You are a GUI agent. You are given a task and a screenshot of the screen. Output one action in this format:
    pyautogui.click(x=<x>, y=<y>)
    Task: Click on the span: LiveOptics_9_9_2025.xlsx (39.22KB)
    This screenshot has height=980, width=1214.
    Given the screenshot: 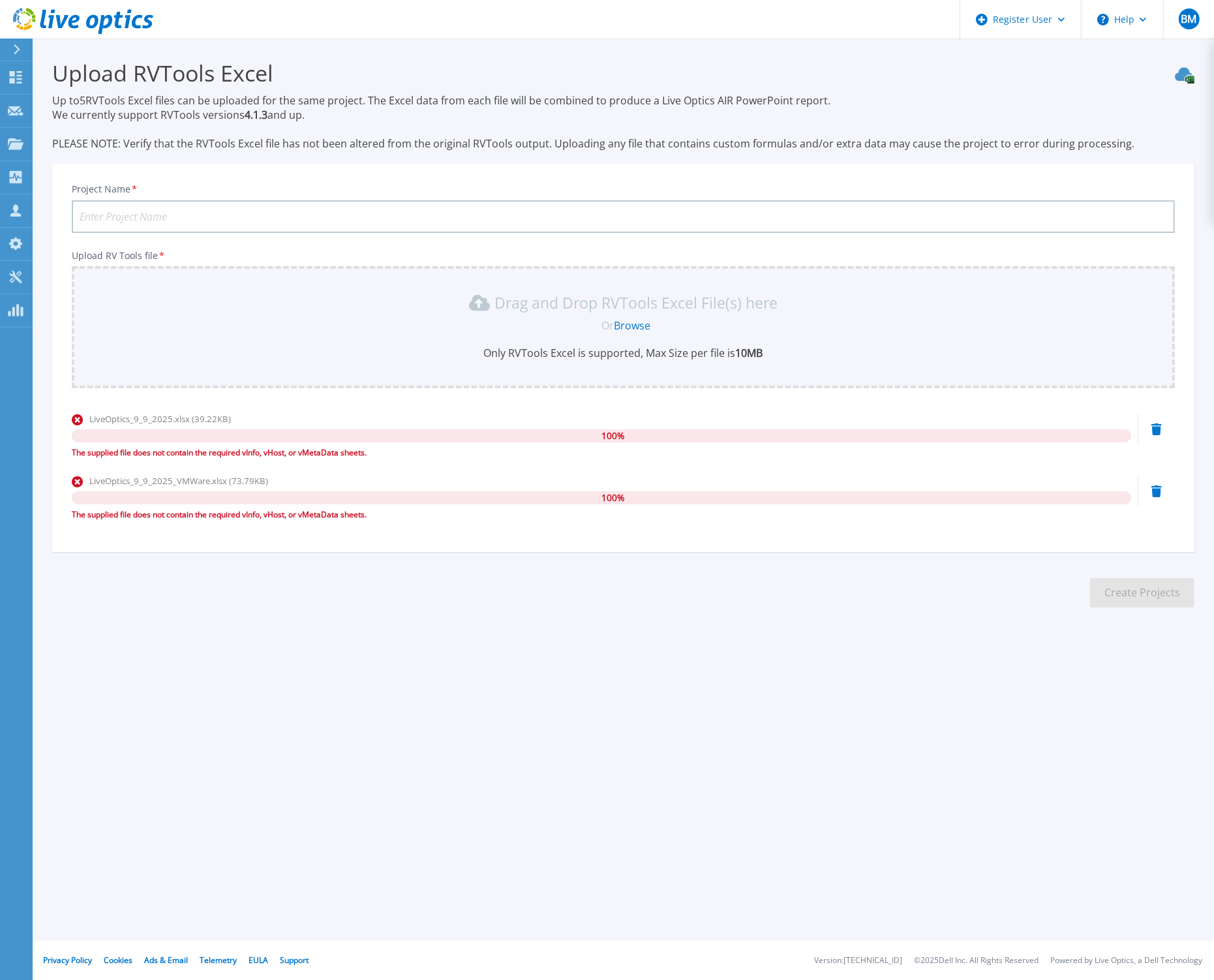 What is the action you would take?
    pyautogui.click(x=160, y=419)
    